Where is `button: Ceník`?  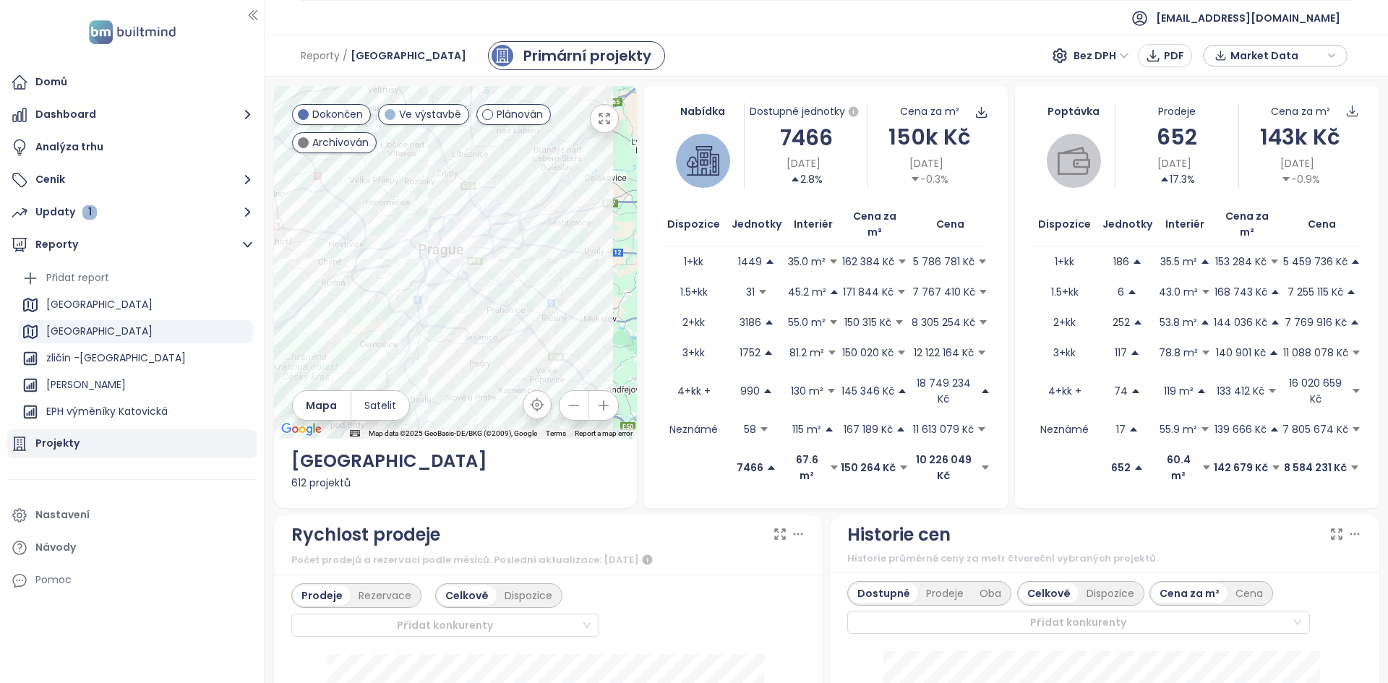 button: Ceník is located at coordinates (132, 180).